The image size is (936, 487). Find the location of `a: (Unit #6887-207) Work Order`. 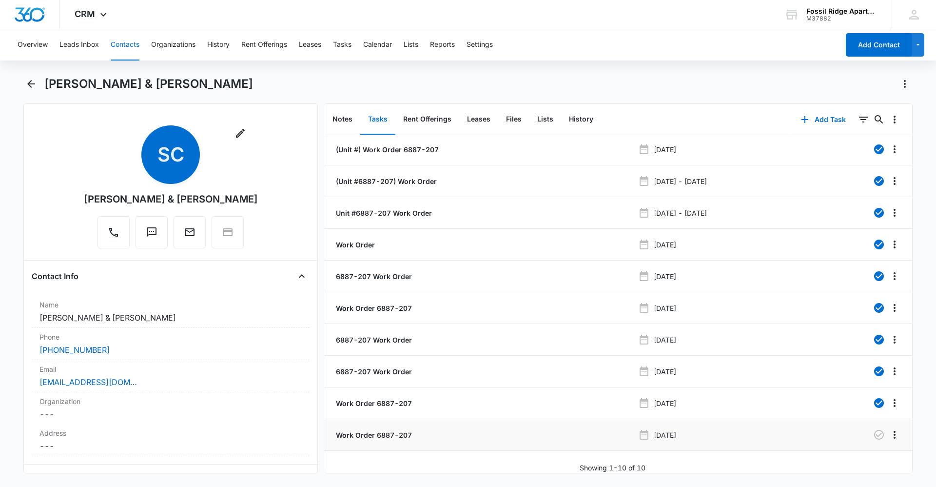

a: (Unit #6887-207) Work Order is located at coordinates (385, 181).